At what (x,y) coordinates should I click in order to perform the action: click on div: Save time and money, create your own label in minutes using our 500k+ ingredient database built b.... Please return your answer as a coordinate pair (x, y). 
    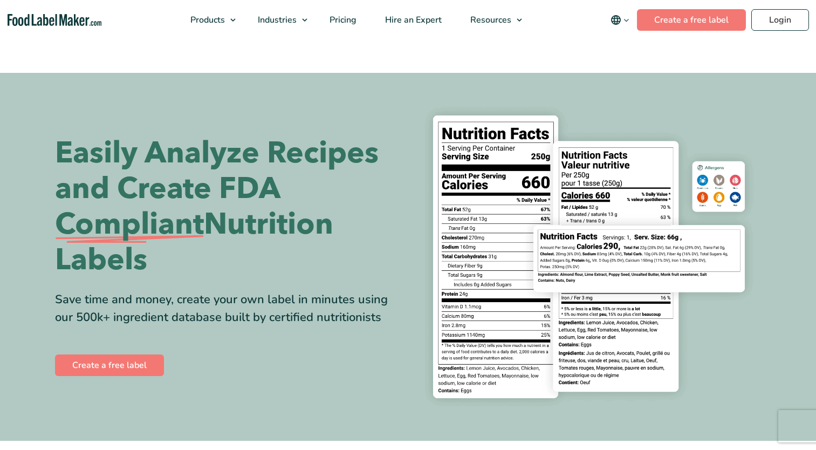
    Looking at the image, I should click on (228, 309).